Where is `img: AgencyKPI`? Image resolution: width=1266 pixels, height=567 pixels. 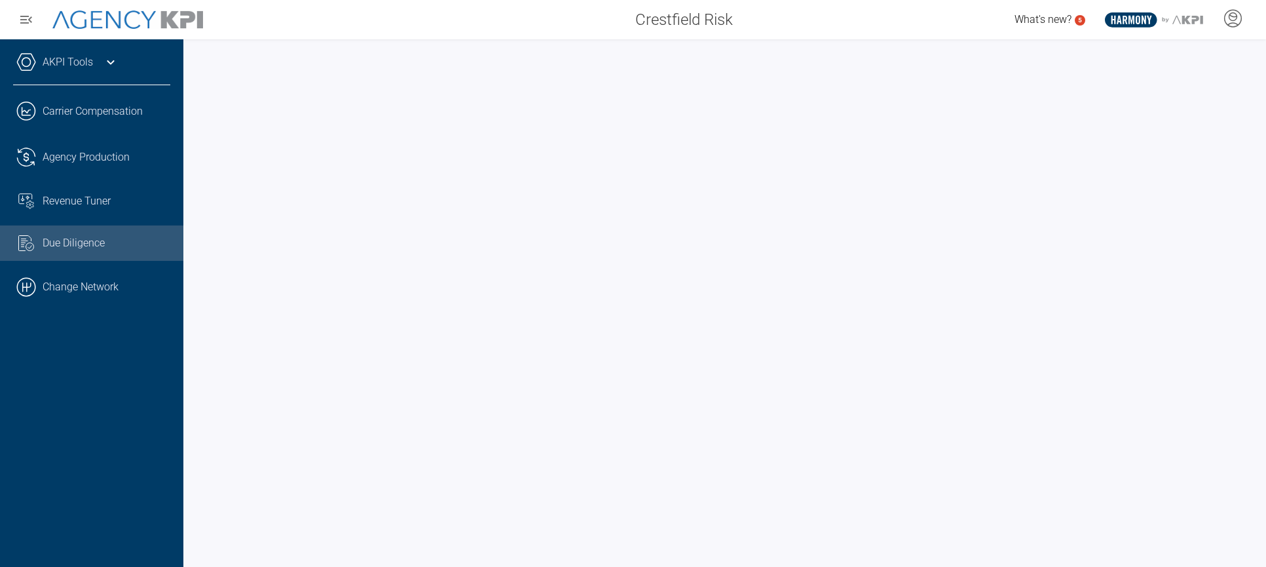
img: AgencyKPI is located at coordinates (128, 20).